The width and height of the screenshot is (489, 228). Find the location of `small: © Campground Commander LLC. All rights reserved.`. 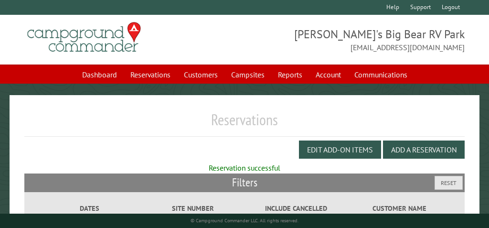

small: © Campground Commander LLC. All rights reserved. is located at coordinates (244, 220).